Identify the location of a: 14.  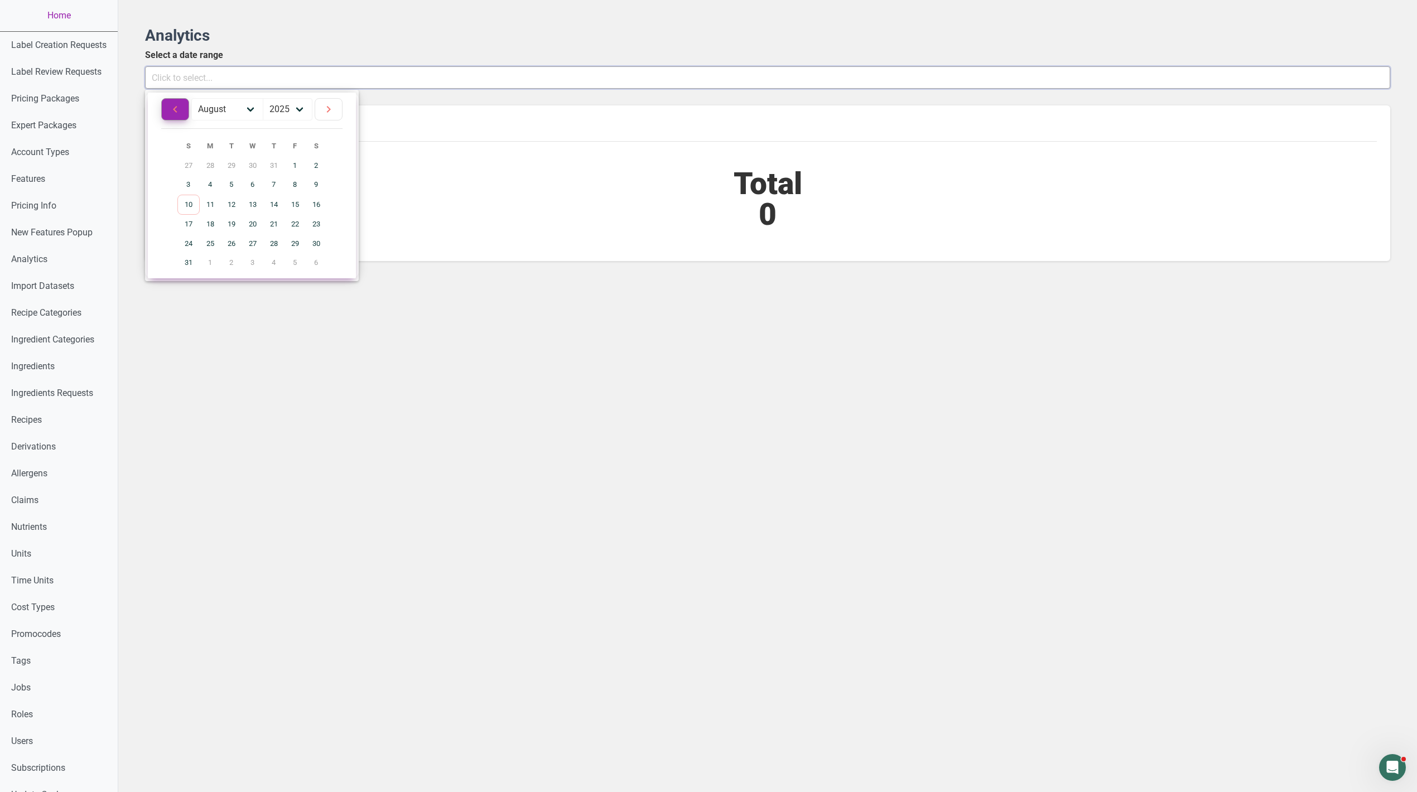
(274, 205).